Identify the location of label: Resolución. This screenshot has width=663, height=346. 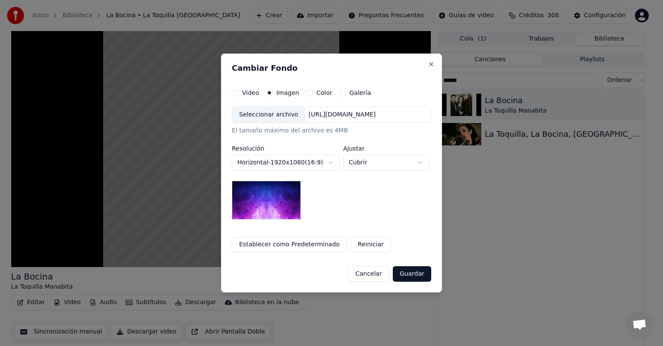
(286, 148).